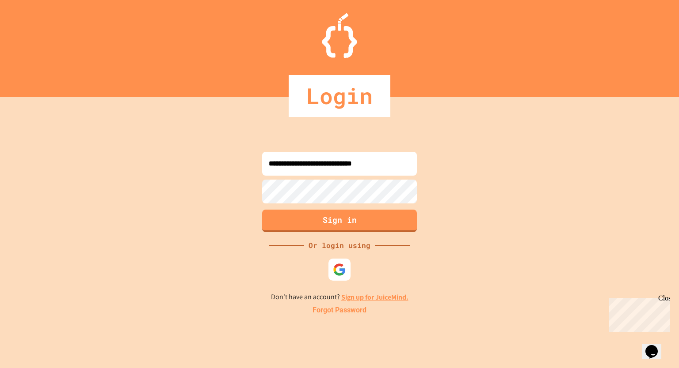 This screenshot has width=679, height=368. What do you see at coordinates (339, 35) in the screenshot?
I see `img: Logo.svg` at bounding box center [339, 35].